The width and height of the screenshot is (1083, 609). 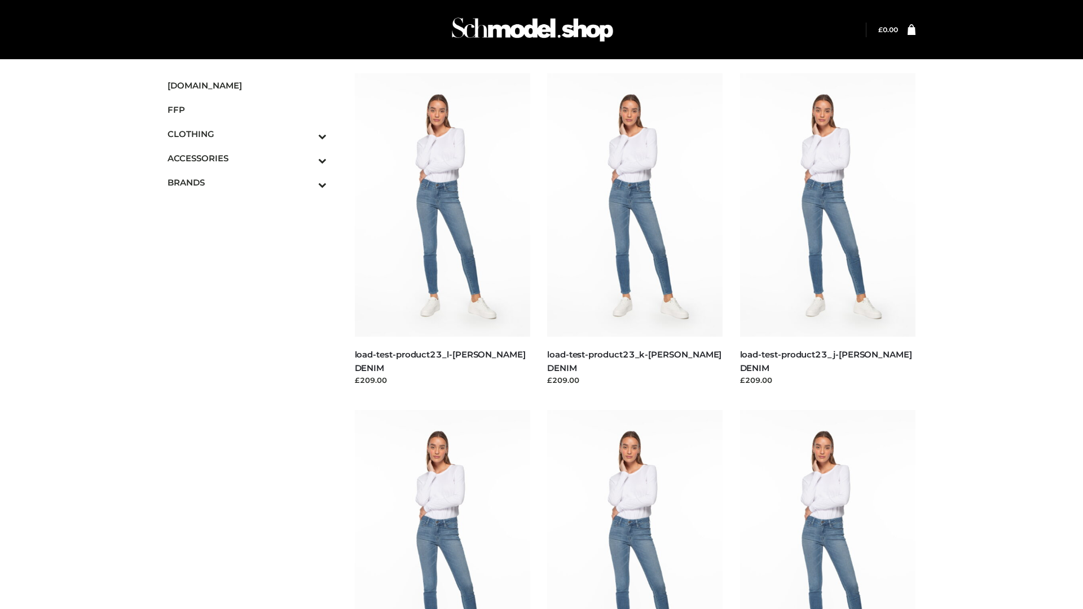 What do you see at coordinates (533, 29) in the screenshot?
I see `img: Schmodel Admin 964` at bounding box center [533, 29].